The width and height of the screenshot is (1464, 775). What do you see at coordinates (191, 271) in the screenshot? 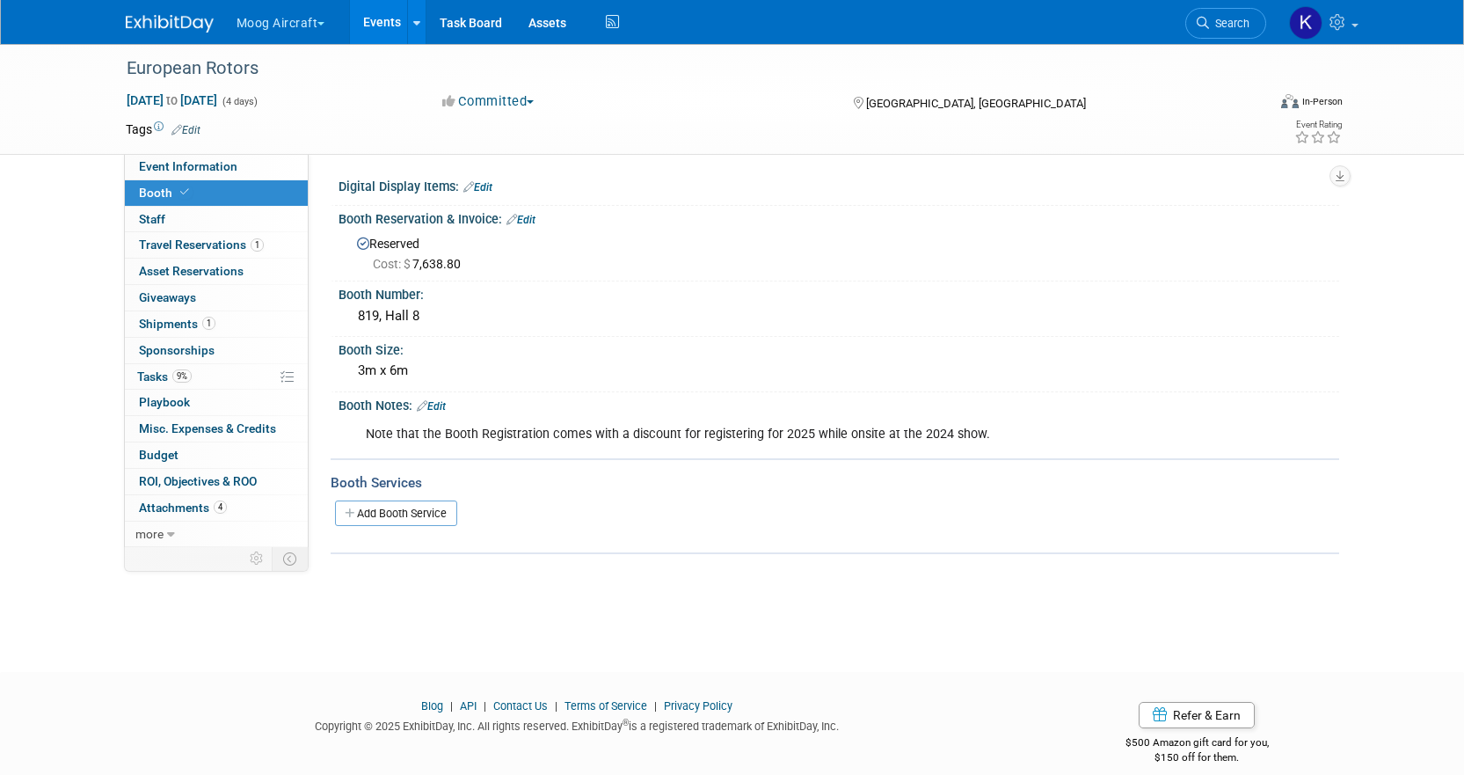
I see `span: Asset Reservations` at bounding box center [191, 271].